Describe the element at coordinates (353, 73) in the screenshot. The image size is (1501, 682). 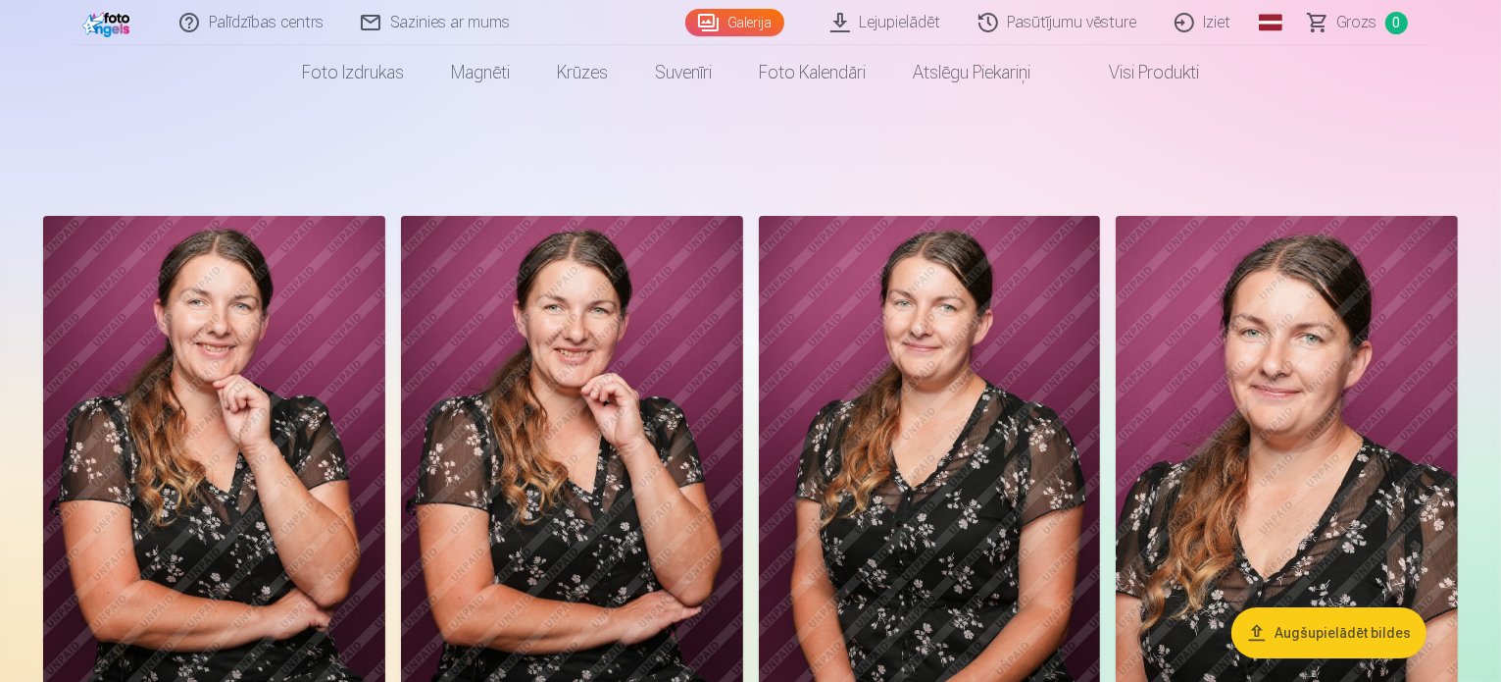
I see `a: Foto izdrukas` at that location.